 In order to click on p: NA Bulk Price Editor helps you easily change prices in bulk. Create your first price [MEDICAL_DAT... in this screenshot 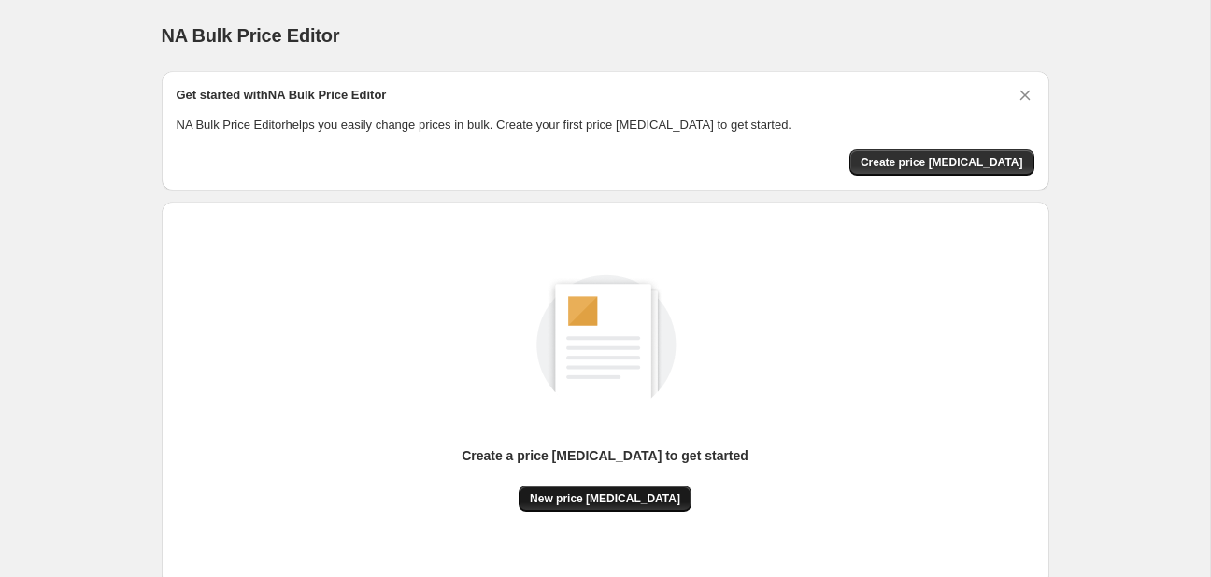, I will do `click(605, 125)`.